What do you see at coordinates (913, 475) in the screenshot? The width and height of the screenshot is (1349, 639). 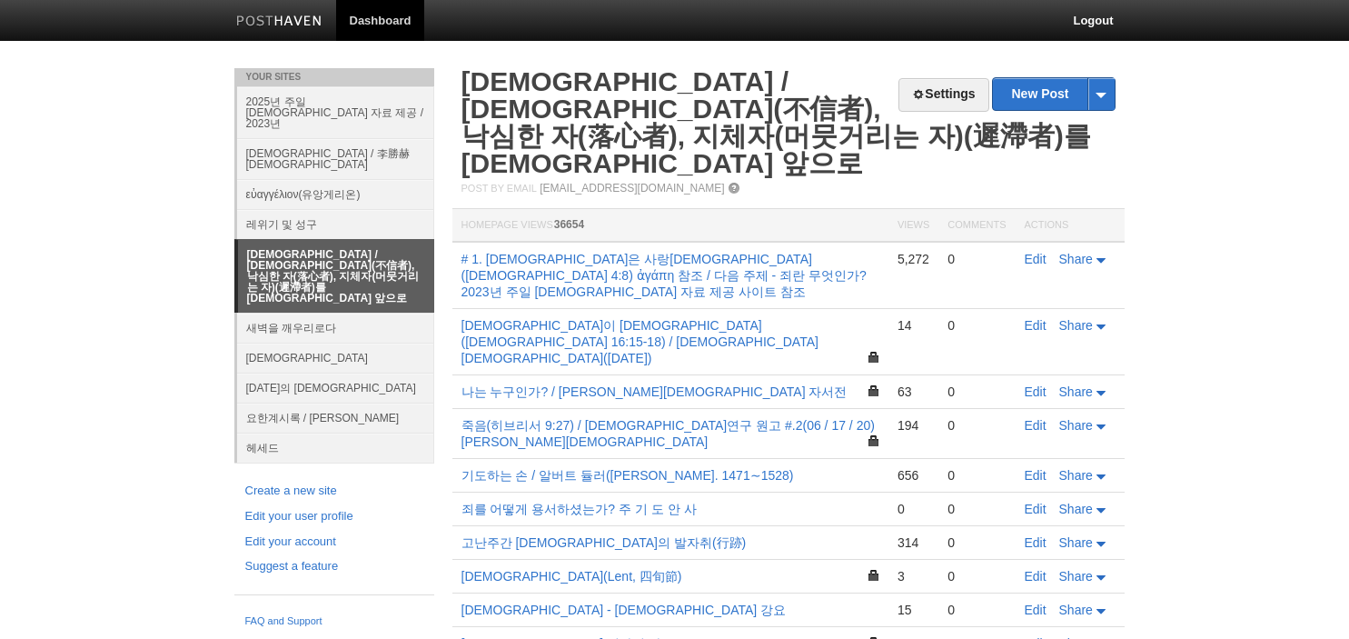 I see `div: 656` at bounding box center [913, 475].